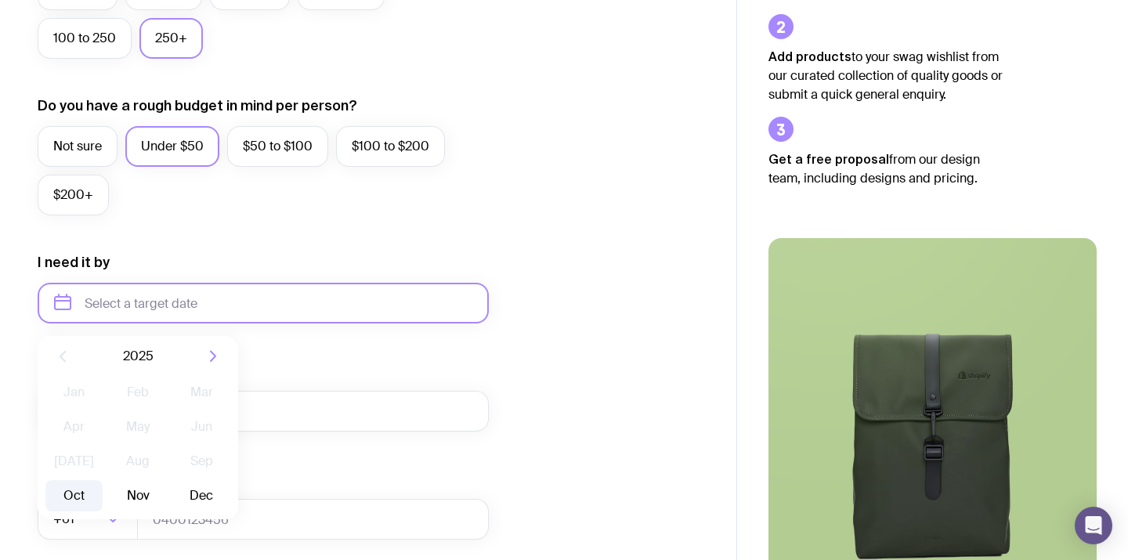 This screenshot has height=560, width=1128. What do you see at coordinates (197, 106) in the screenshot?
I see `label: Do you have a rough budget in mind per person?` at bounding box center [197, 106].